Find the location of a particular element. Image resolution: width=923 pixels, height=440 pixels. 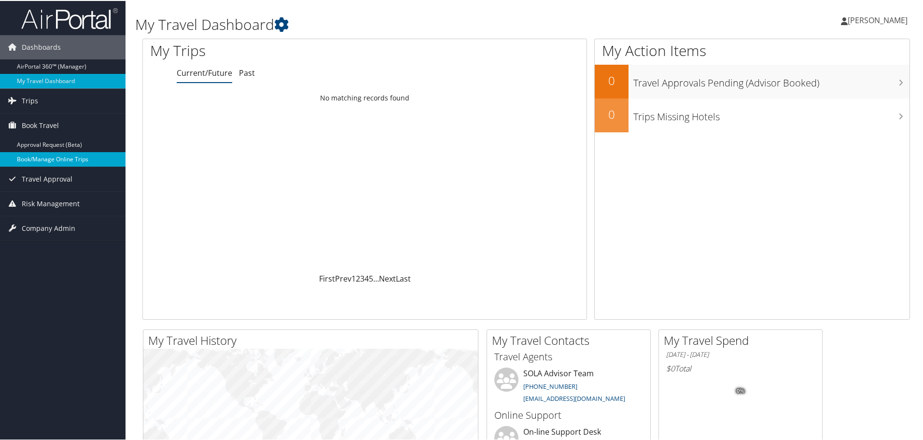

a: 2 is located at coordinates (358, 278).